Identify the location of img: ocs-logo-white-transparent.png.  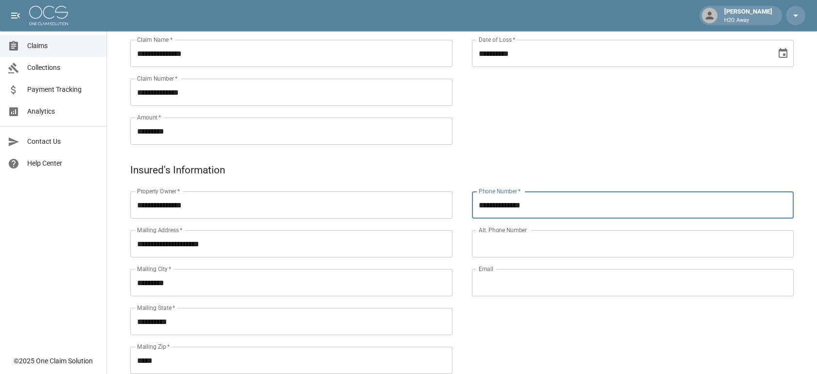
(49, 16).